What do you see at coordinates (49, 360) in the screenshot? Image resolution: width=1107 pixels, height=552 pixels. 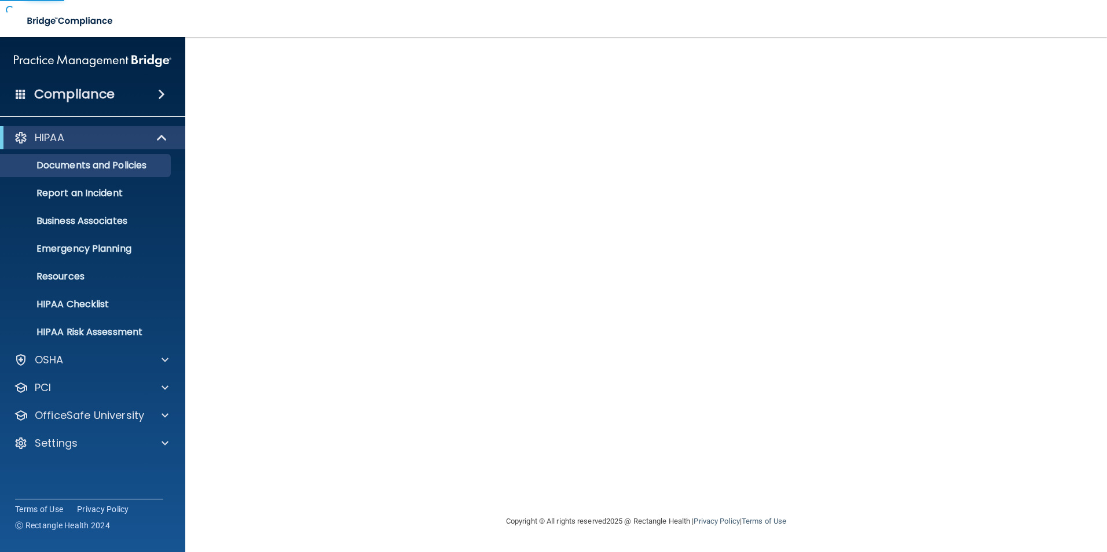 I see `p: OSHA` at bounding box center [49, 360].